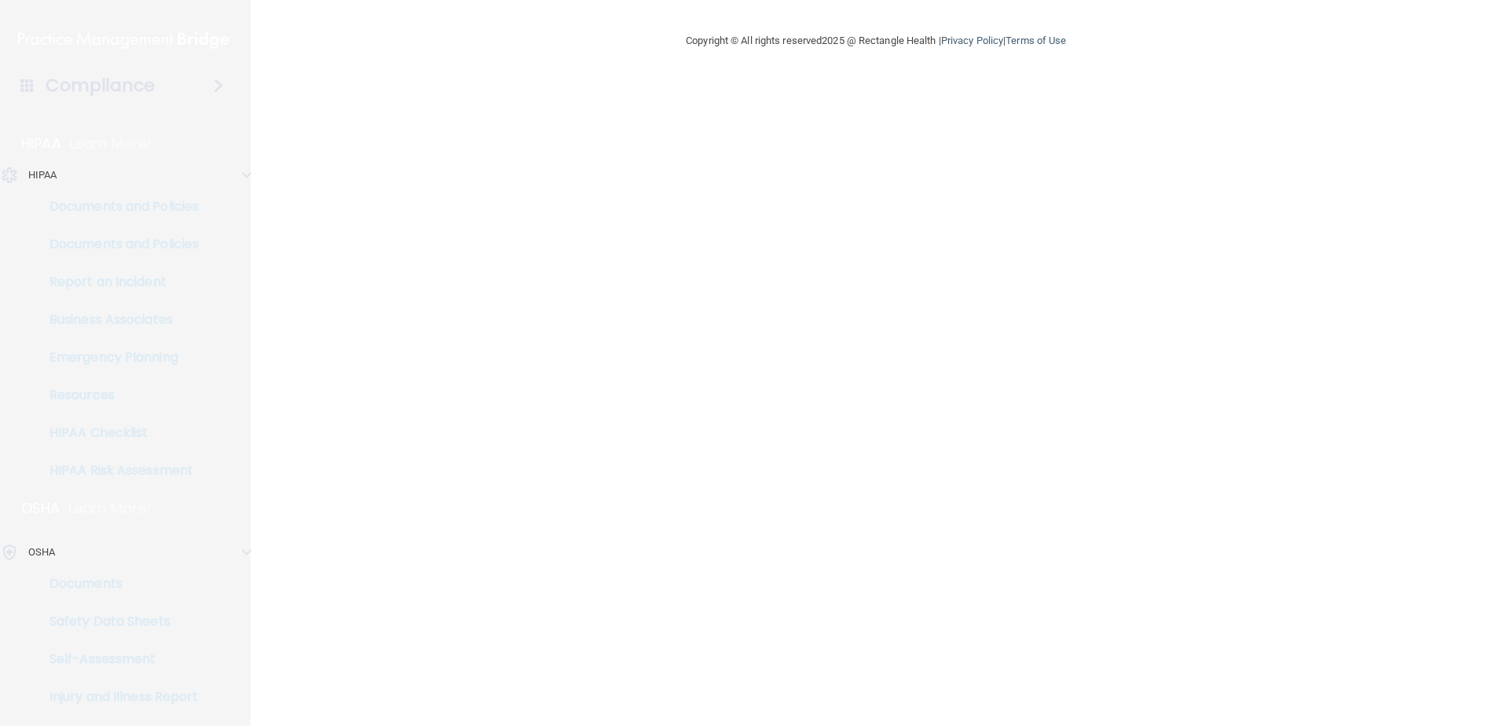 This screenshot has height=726, width=1502. Describe the element at coordinates (876, 41) in the screenshot. I see `div: Copyright © All rights reserved 2025 @ Rectangle Health | |` at that location.